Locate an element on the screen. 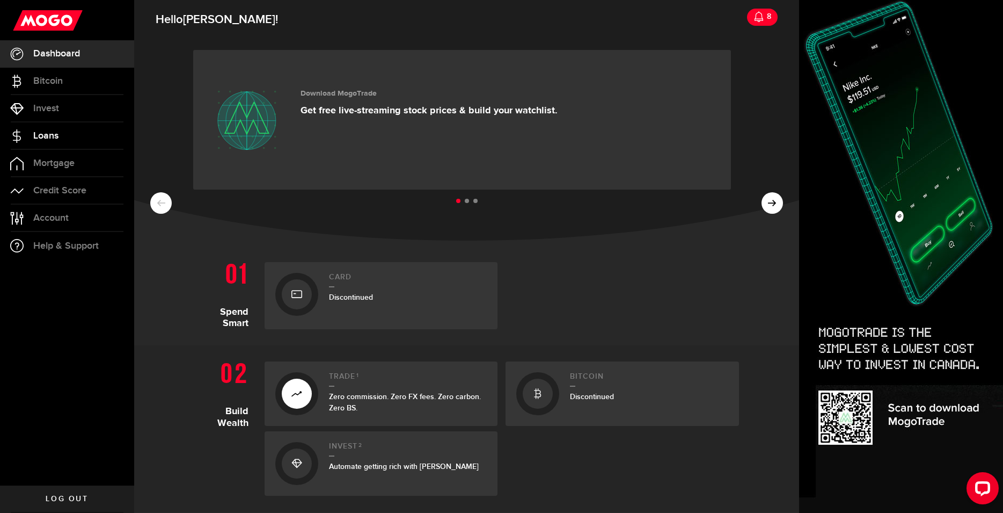 This screenshot has width=1003, height=513. span: Dashboard is located at coordinates (56, 54).